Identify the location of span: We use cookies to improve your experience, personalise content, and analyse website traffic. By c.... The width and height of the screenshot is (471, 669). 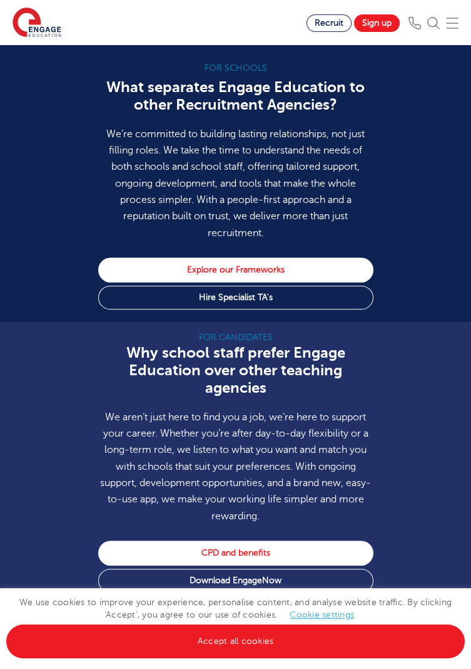
(235, 621).